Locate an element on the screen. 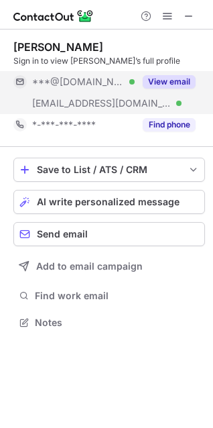  img: ContactOut v5.3.10 is located at coordinates (54, 16).